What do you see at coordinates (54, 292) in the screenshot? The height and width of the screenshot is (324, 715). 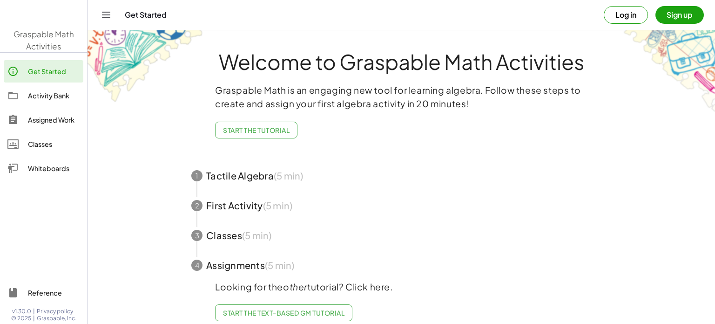 I see `div: Reference` at bounding box center [54, 292].